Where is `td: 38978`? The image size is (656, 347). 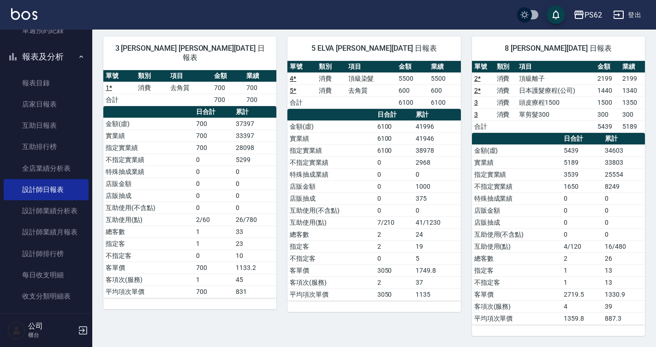 td: 38978 is located at coordinates (437, 150).